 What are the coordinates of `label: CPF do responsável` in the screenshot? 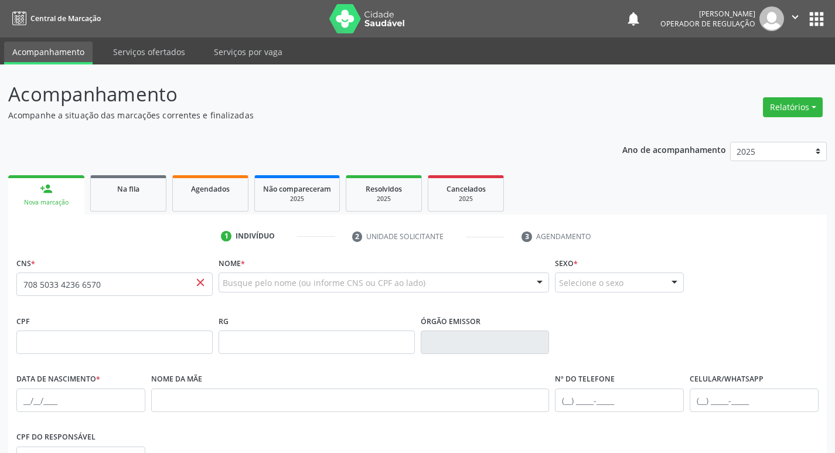 It's located at (56, 437).